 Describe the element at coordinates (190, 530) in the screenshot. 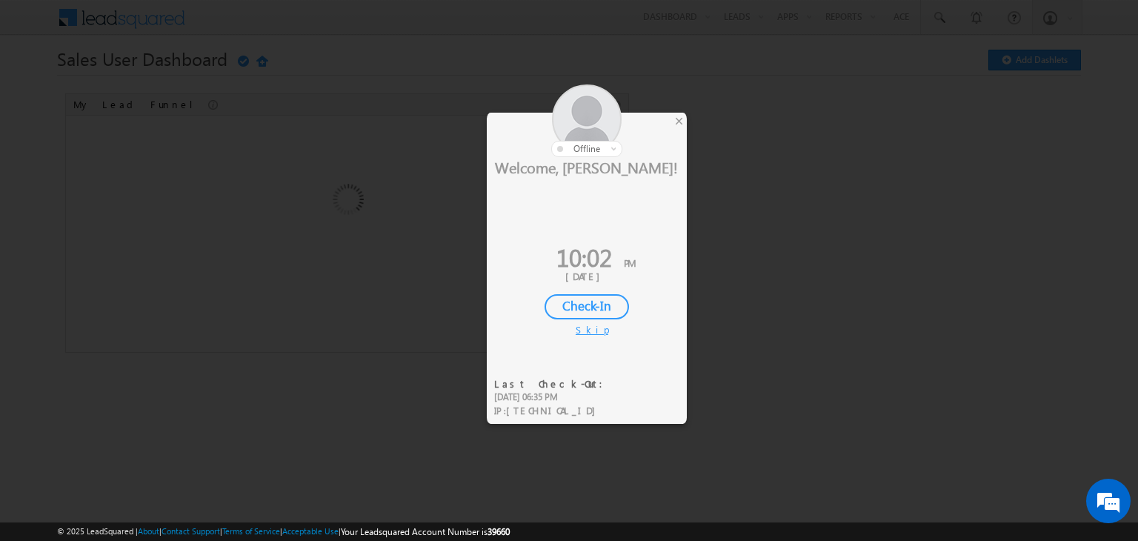

I see `a: Contact Support` at that location.